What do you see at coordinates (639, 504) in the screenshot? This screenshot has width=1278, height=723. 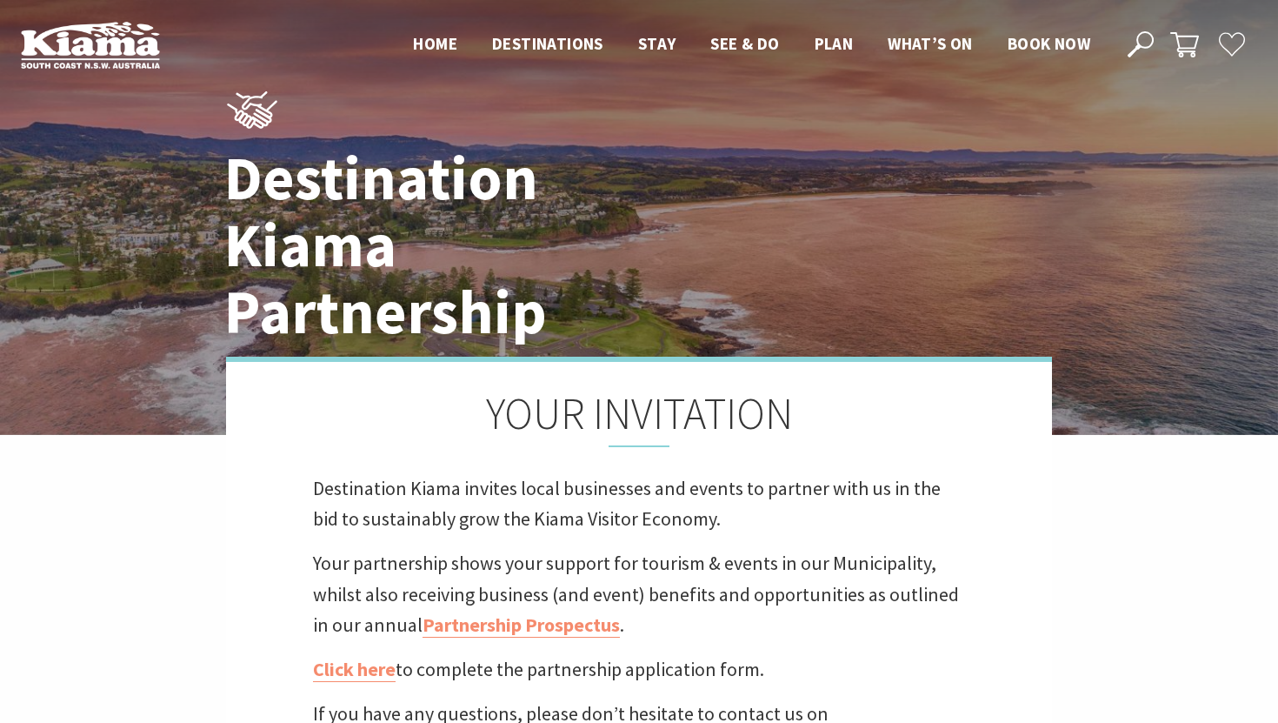 I see `p: Destination Kiama invites local businesses and events to partner with us in the bid to sustainabl...` at bounding box center [639, 504].